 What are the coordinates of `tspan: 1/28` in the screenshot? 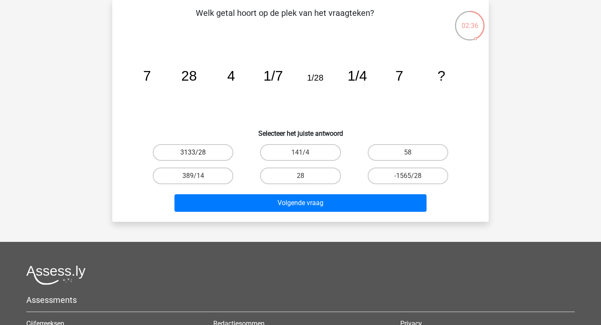 It's located at (315, 78).